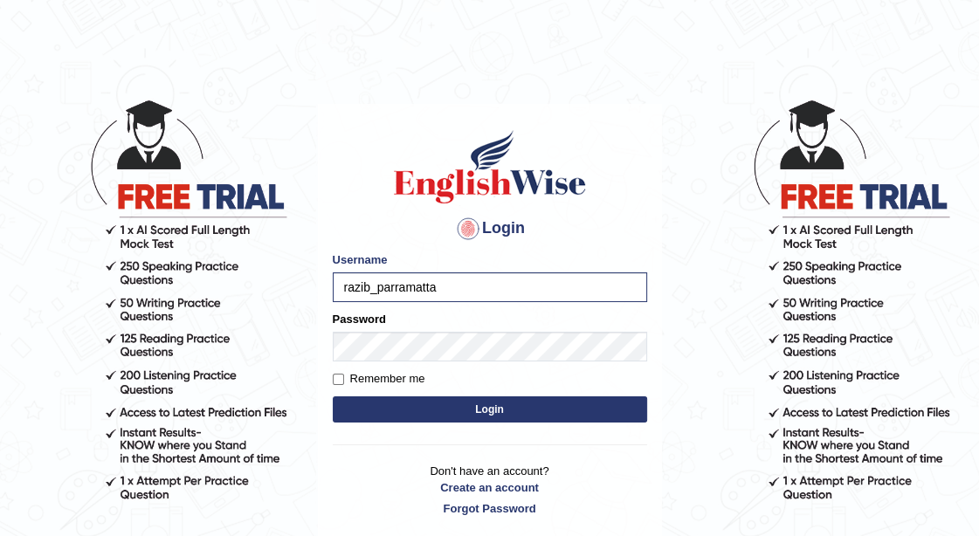 This screenshot has height=536, width=979. Describe the element at coordinates (490, 490) in the screenshot. I see `p: Don't have an account?` at that location.